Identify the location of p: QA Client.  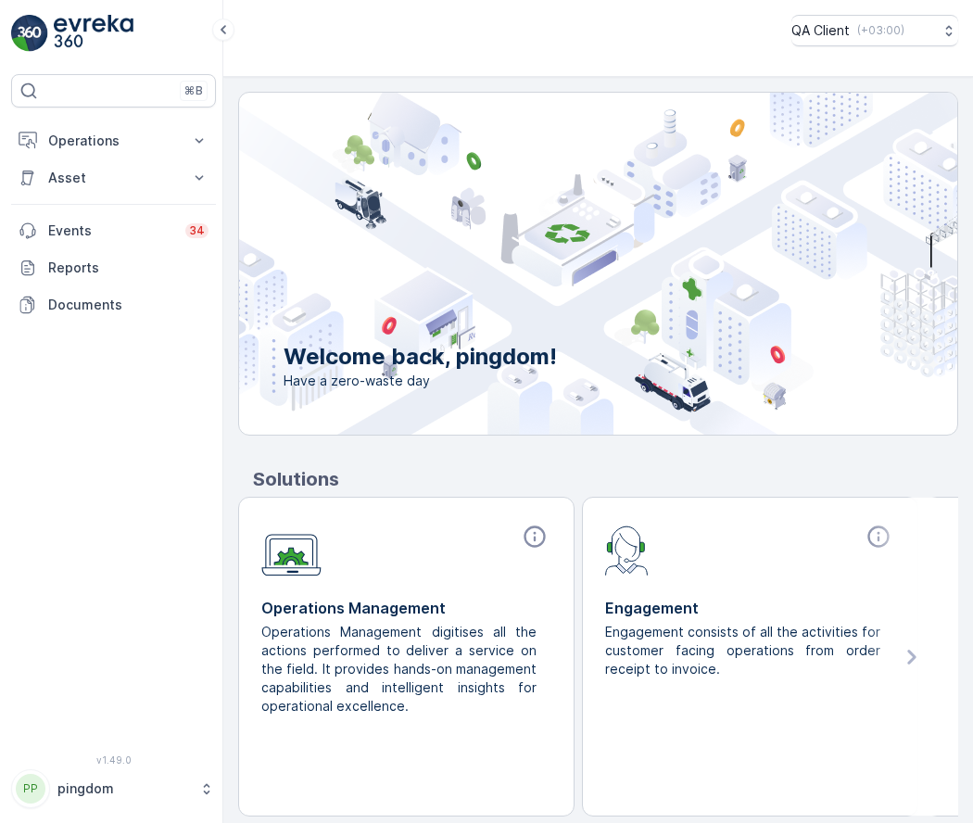
(820, 31).